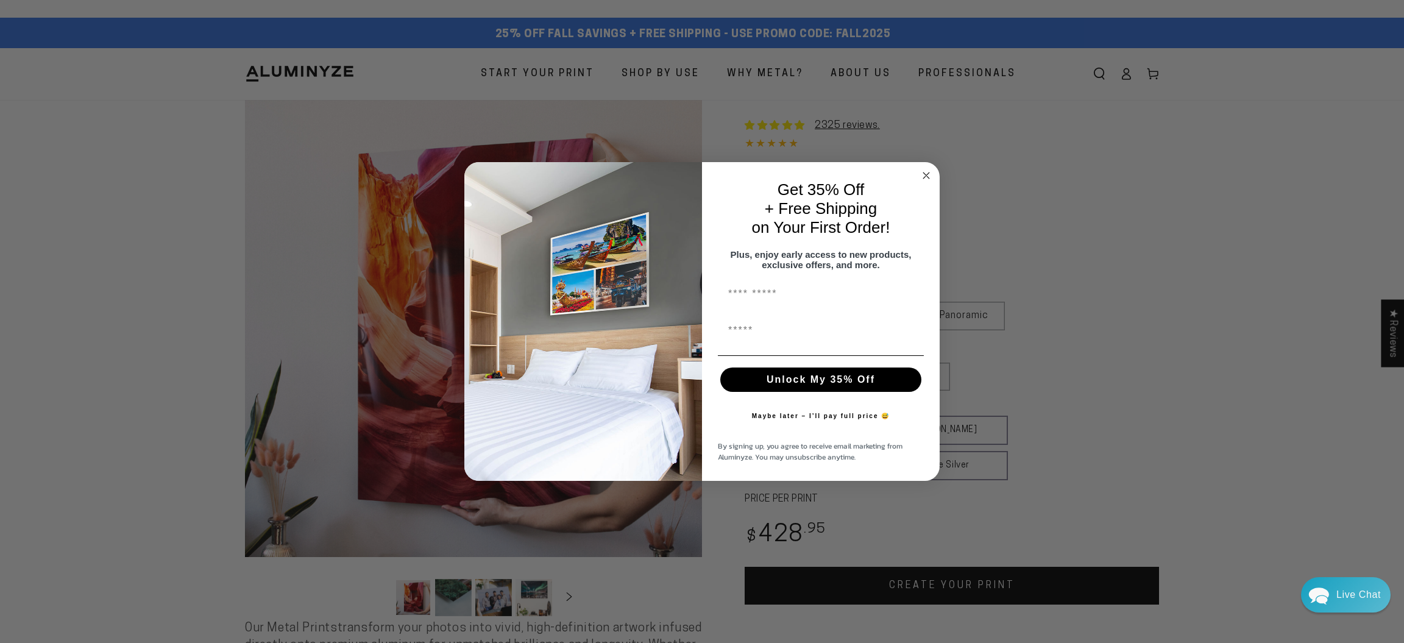  I want to click on button: Maybe later – I’ll pay full price 😅, so click(821, 416).